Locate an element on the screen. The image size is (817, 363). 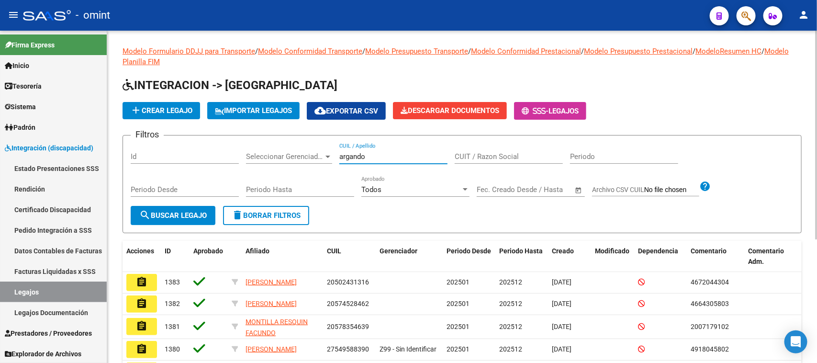
span: CUIL is located at coordinates (334, 251).